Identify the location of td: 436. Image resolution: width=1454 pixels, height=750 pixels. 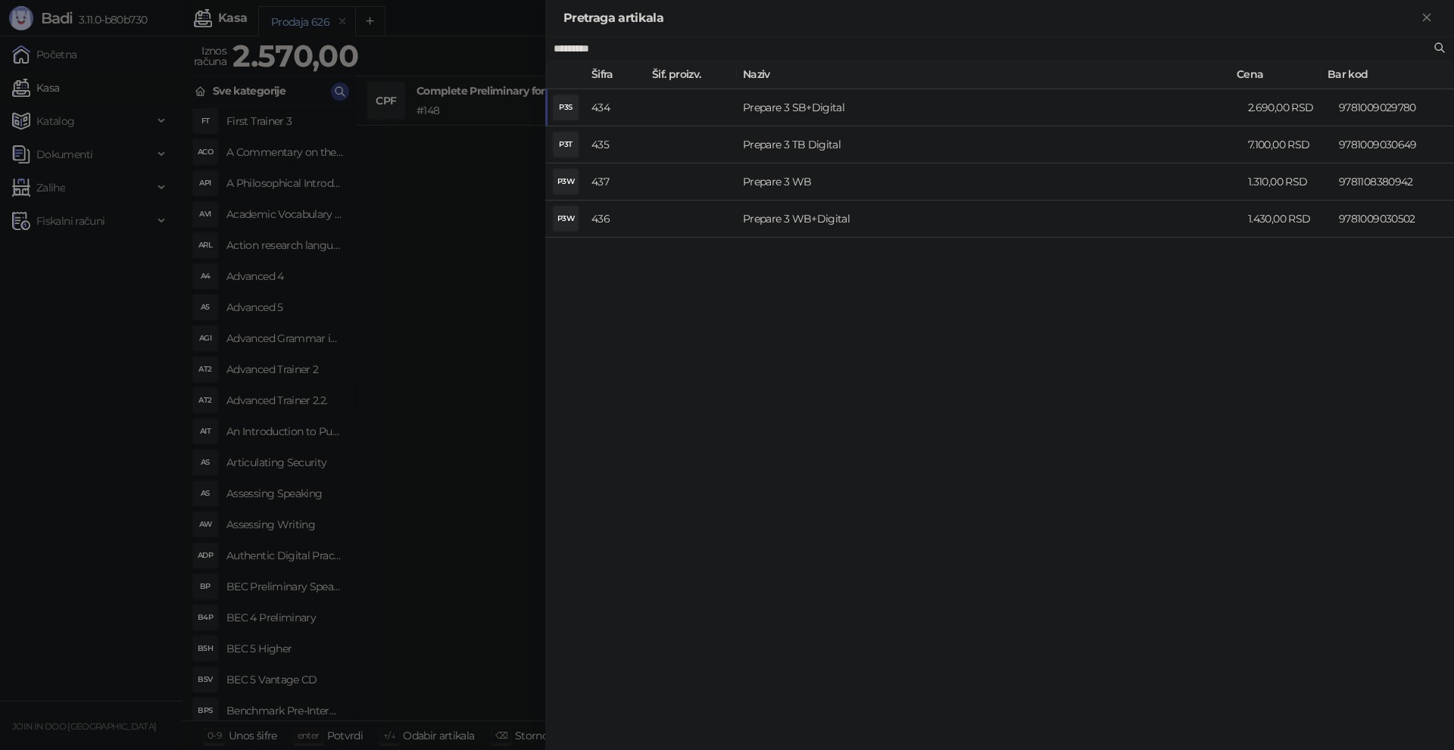
(616, 219).